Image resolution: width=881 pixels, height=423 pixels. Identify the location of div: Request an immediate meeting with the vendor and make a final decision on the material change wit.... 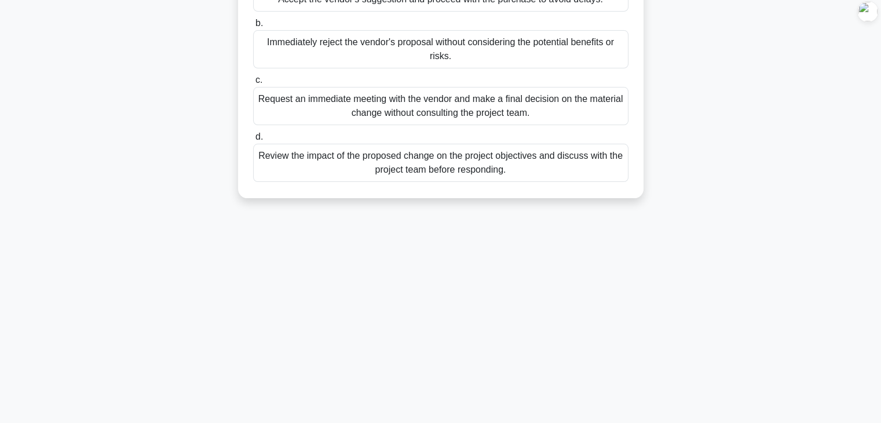
(441, 106).